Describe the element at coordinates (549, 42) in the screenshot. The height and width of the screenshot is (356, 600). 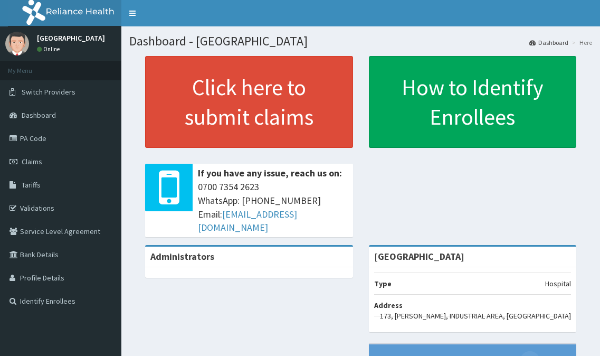
I see `a: Dashboard` at that location.